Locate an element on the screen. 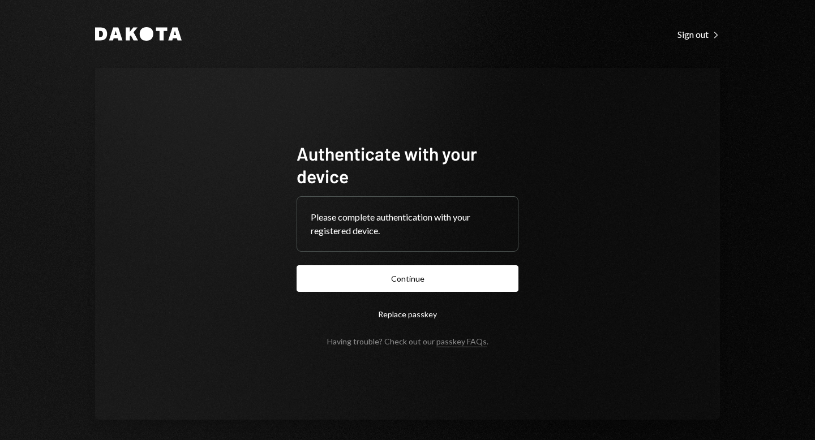  div: Please complete authentication with your registered device. is located at coordinates (407, 224).